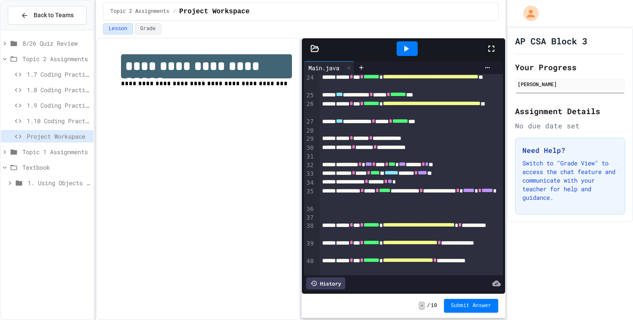 The image size is (633, 320). I want to click on div: 31, so click(309, 157).